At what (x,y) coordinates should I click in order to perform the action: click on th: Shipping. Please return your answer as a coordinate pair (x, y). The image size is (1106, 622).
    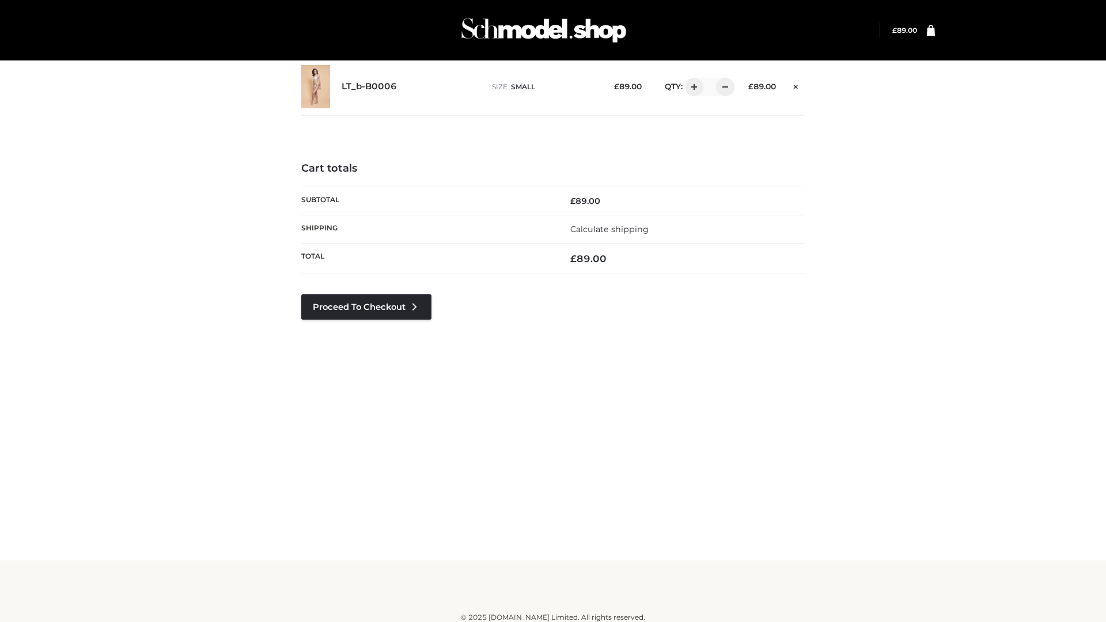
    Looking at the image, I should click on (427, 229).